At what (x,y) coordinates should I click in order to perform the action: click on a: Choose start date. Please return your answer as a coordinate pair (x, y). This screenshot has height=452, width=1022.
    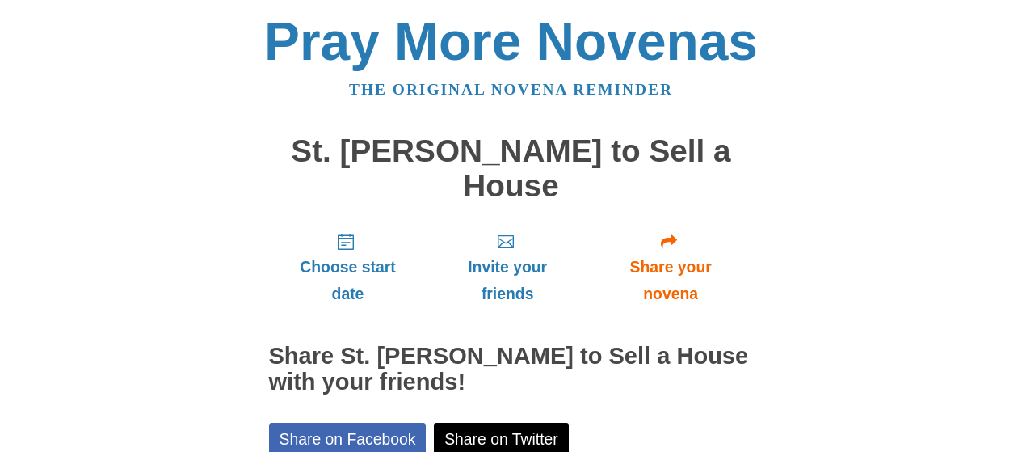
    Looking at the image, I should click on (348, 267).